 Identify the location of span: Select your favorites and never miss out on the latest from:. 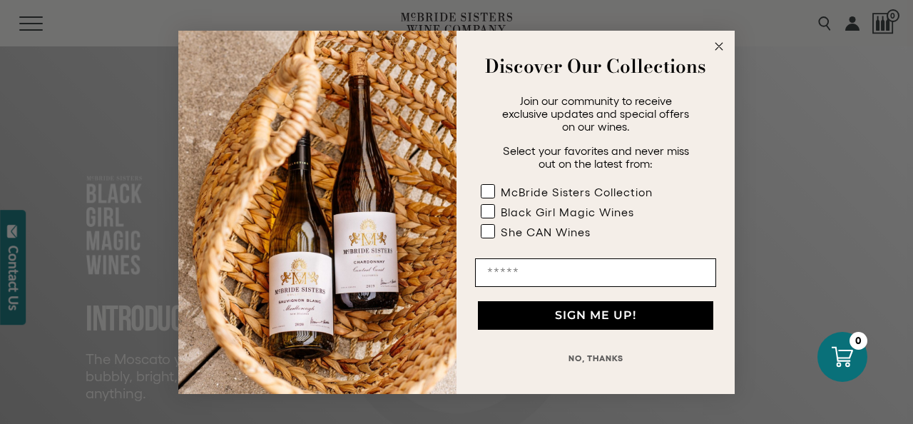
(595, 157).